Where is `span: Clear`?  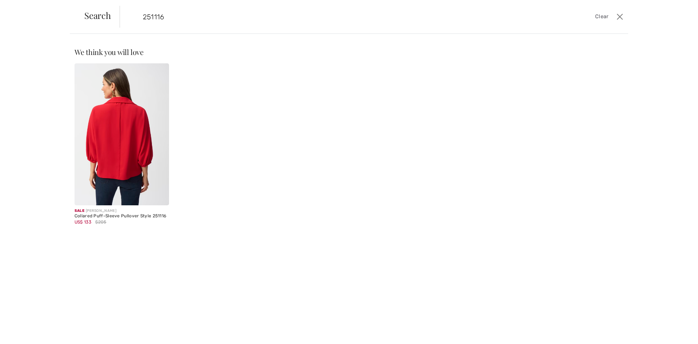 span: Clear is located at coordinates (602, 17).